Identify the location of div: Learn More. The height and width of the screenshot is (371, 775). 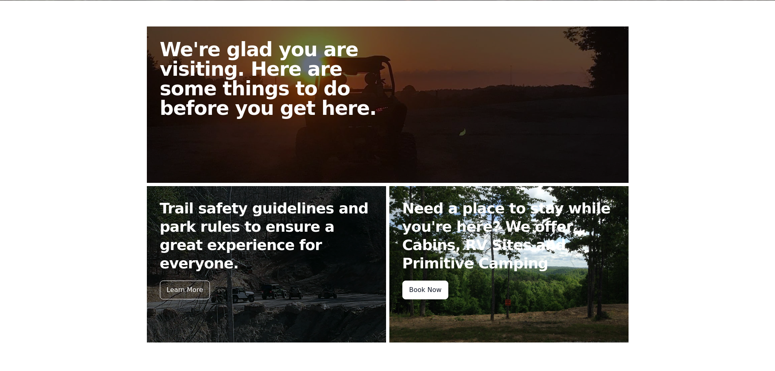
(185, 290).